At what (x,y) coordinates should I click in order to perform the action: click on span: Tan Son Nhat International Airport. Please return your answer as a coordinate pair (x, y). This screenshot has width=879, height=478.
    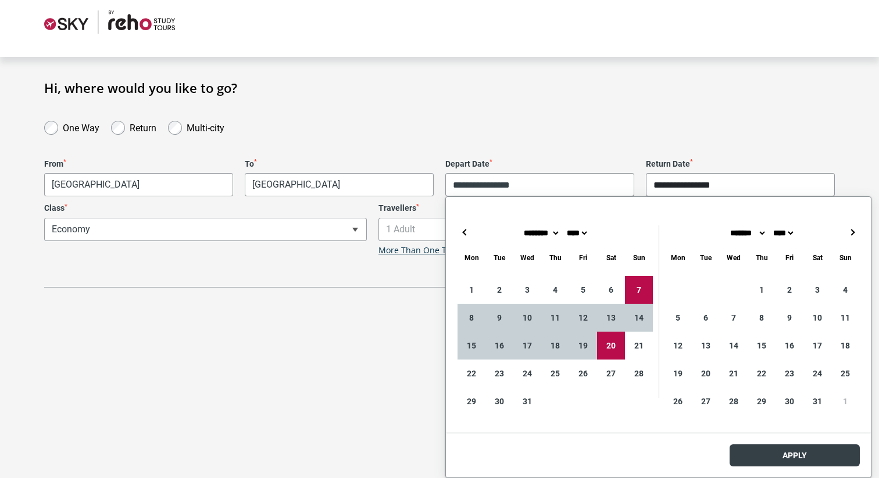
    Looking at the image, I should click on (339, 185).